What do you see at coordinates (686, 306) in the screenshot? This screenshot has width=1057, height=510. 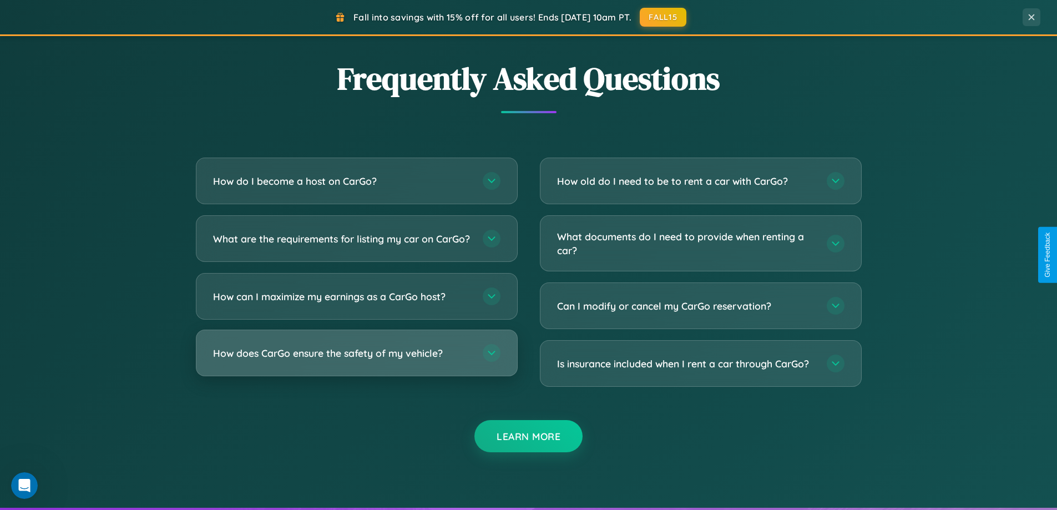 I see `h3: Can I modify or cancel my CarGo reservation?` at bounding box center [686, 306].